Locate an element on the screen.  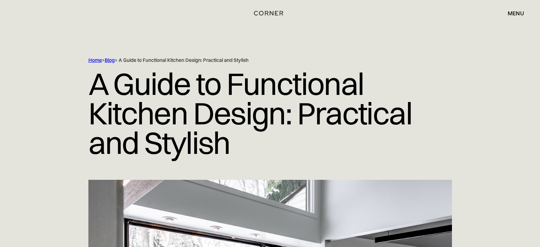
div: > > A Guide to Functional Kitchen Design: Practical and Stylish is located at coordinates (255, 60).